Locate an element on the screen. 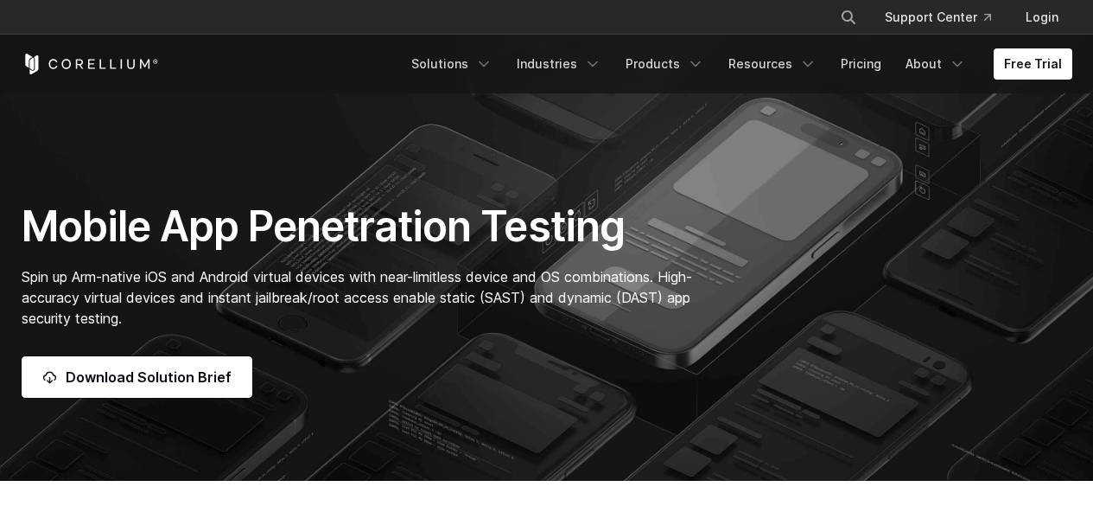 The image size is (1093, 506). a: Corellium Home is located at coordinates (90, 64).